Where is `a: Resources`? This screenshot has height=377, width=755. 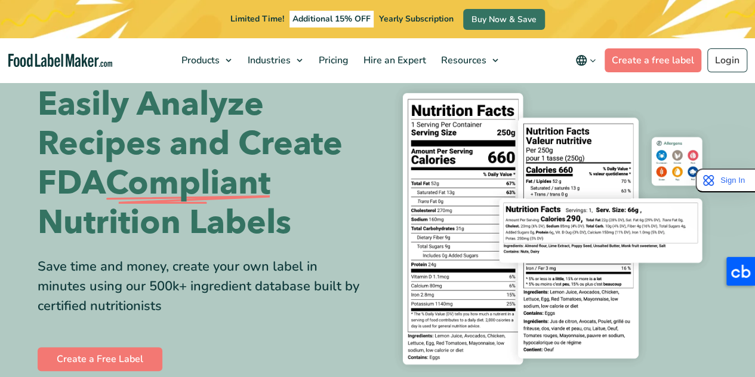 a: Resources is located at coordinates (469, 60).